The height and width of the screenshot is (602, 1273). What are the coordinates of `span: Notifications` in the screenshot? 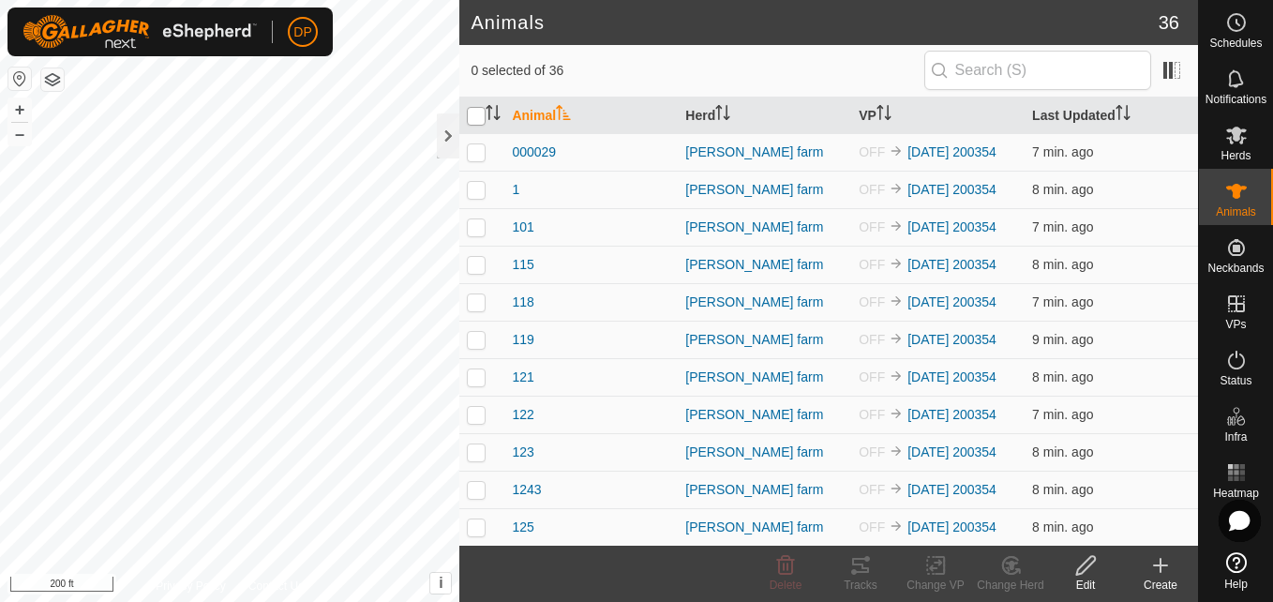 It's located at (1235, 99).